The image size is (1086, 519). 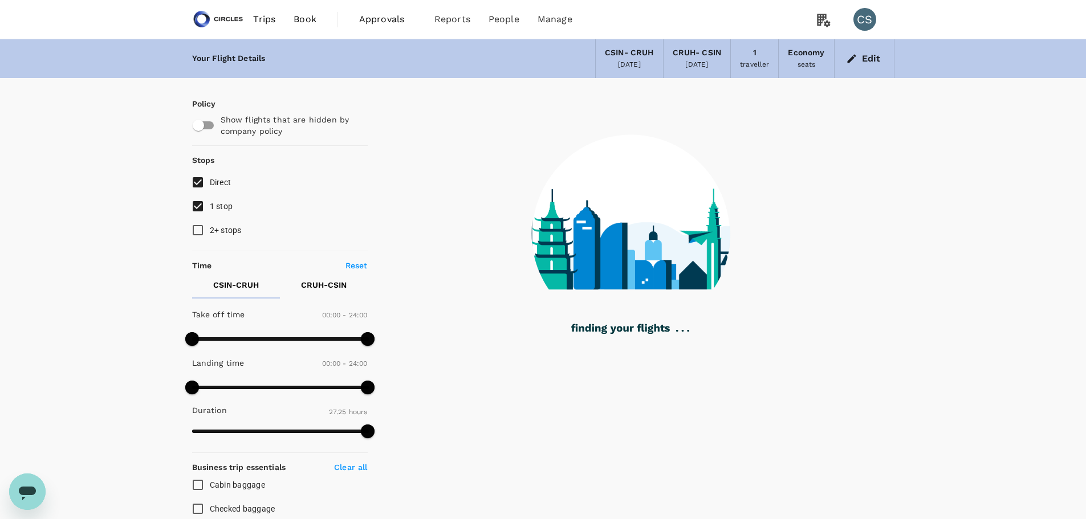 I want to click on div: traveller, so click(x=754, y=65).